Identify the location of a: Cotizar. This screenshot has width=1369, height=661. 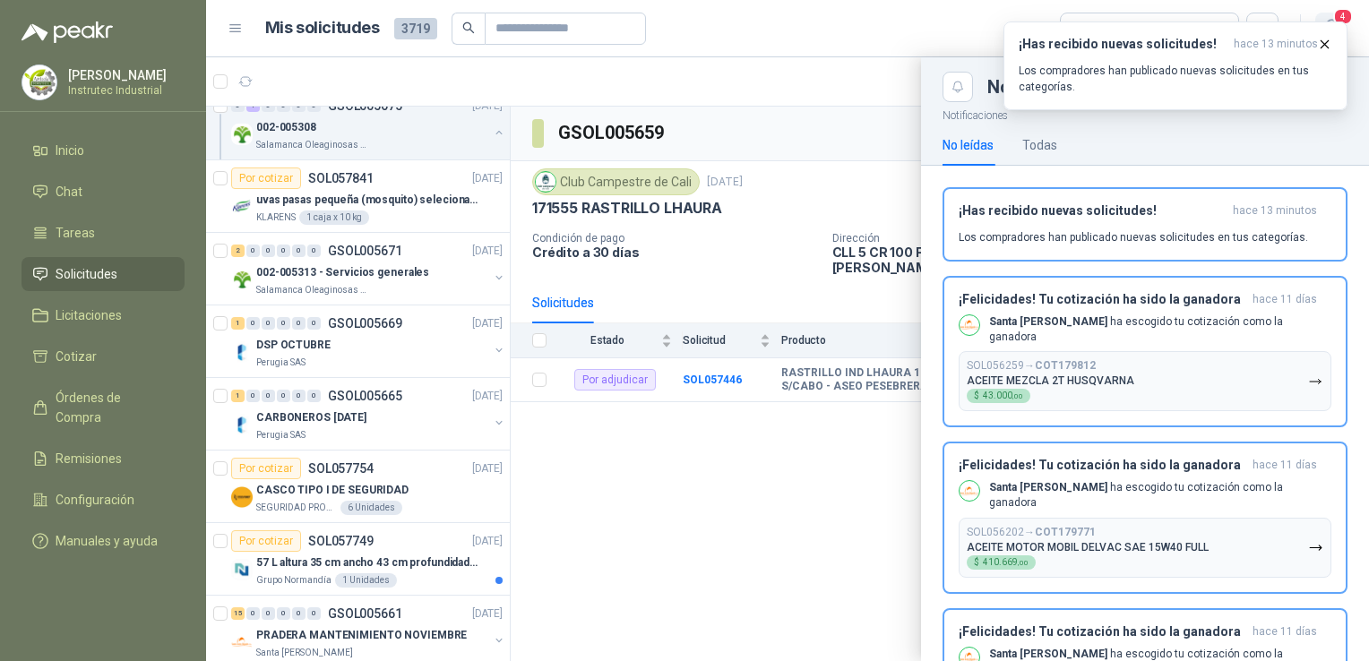
(103, 357).